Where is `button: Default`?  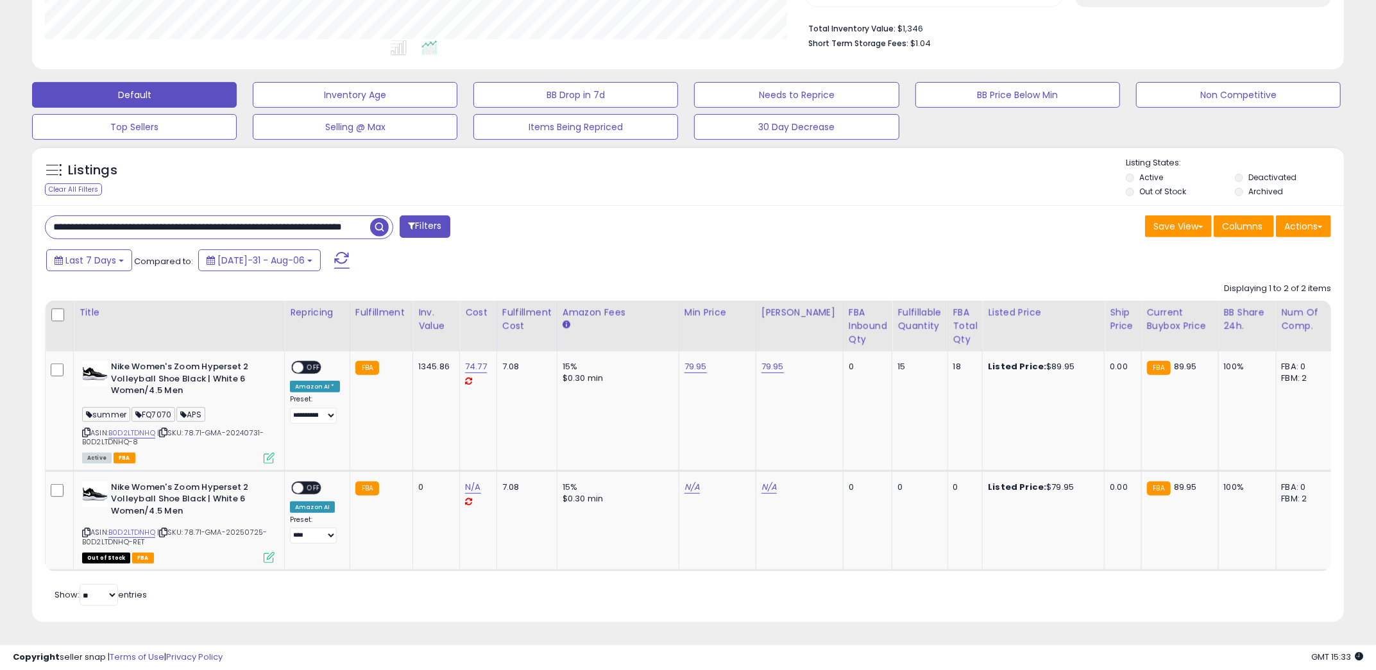 button: Default is located at coordinates (134, 95).